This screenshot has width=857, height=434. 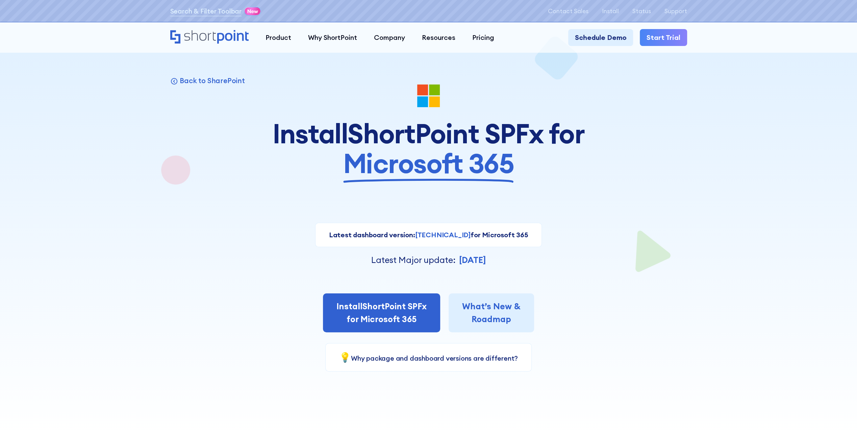 I want to click on a: Schedule Demo, so click(x=601, y=38).